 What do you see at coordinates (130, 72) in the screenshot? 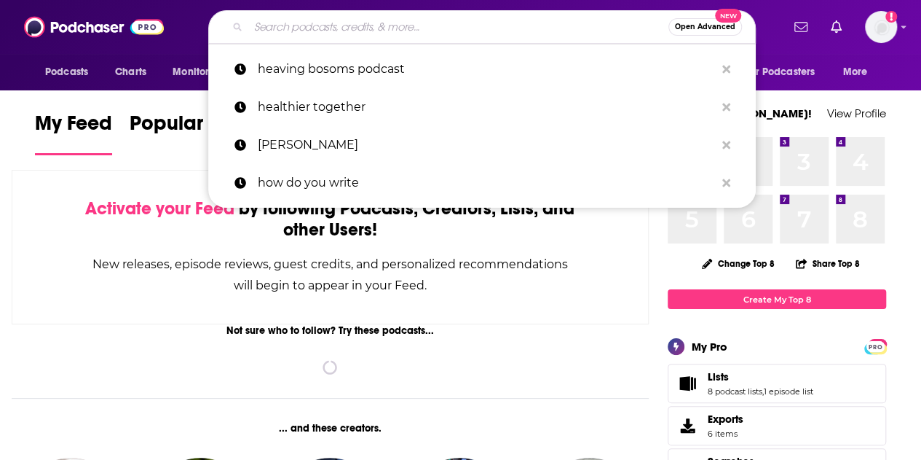
I see `span: Charts` at bounding box center [130, 72].